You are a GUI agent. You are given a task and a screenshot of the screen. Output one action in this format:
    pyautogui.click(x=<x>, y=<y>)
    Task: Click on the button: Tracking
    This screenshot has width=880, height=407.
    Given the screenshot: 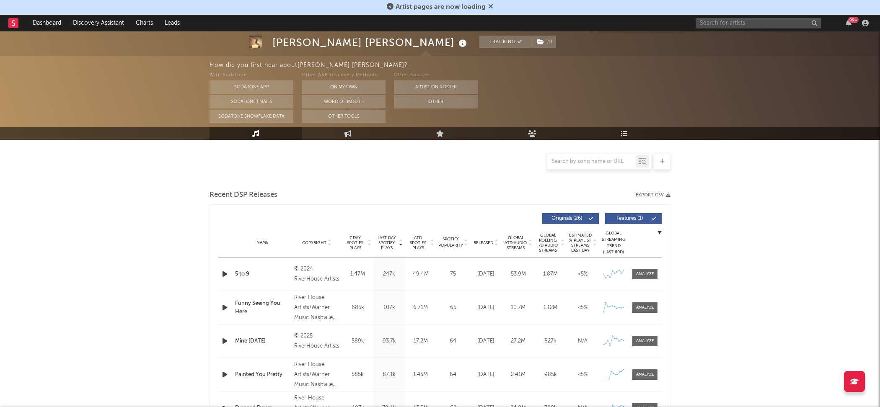 What is the action you would take?
    pyautogui.click(x=506, y=42)
    